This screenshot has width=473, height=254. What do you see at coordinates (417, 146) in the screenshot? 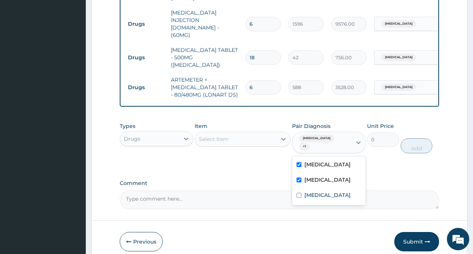
I see `button: Add` at bounding box center [417, 146].